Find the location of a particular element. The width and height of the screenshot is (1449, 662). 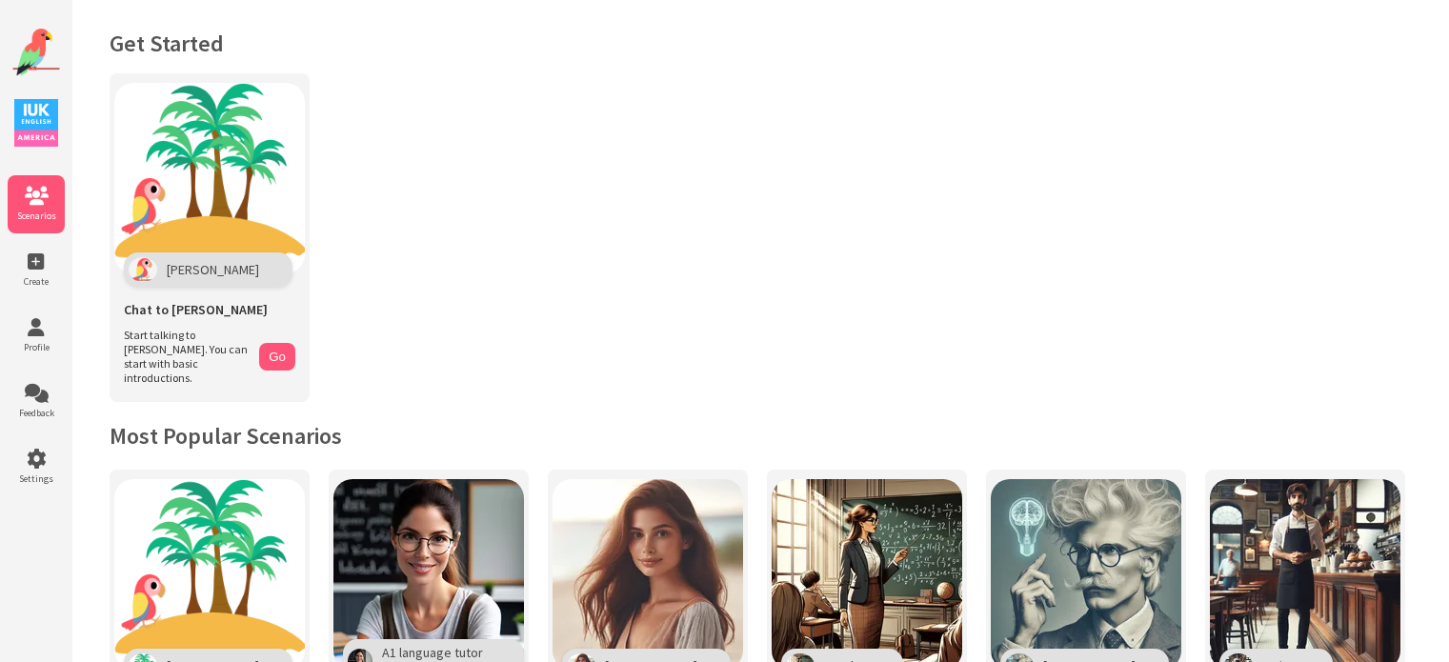

span: Profile is located at coordinates (36, 347).